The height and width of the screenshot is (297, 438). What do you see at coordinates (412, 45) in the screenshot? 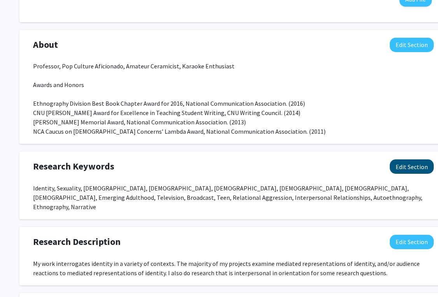
I see `button: Edit About` at bounding box center [412, 45].